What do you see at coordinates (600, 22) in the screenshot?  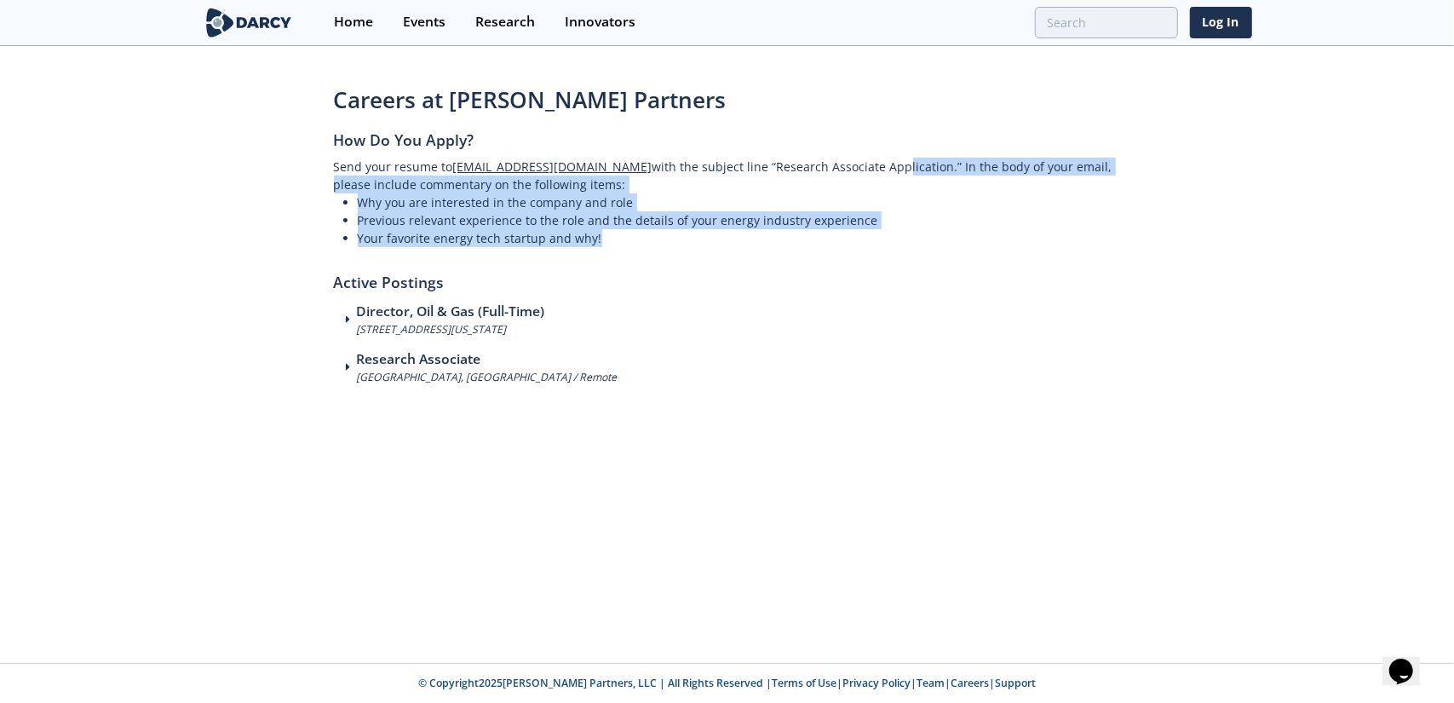 I see `div: Innovators` at bounding box center [600, 22].